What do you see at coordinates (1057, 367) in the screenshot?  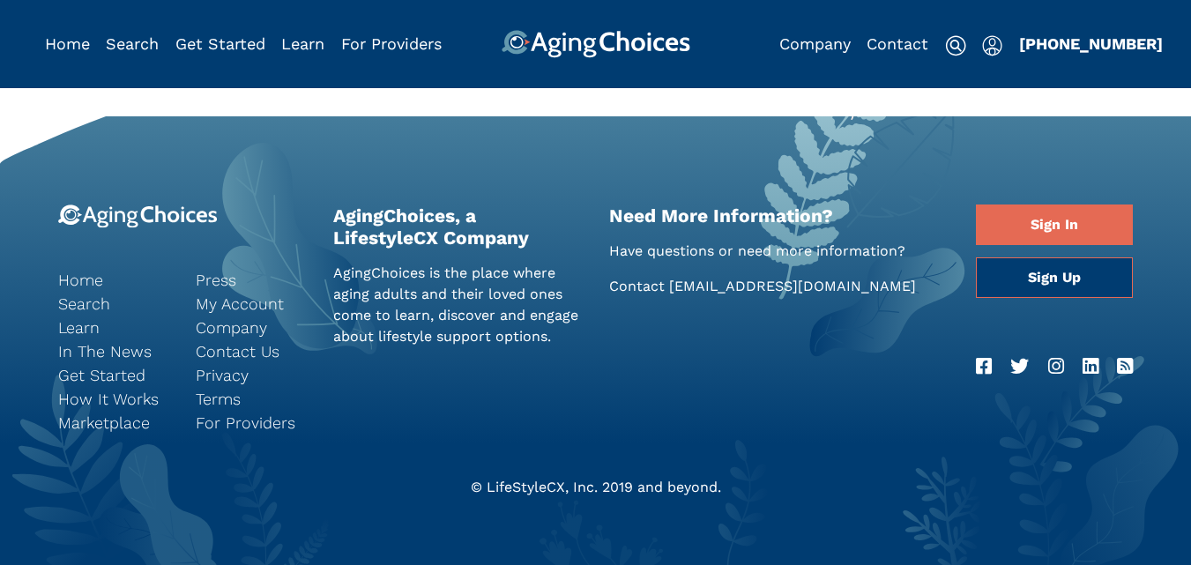 I see `a: Instagram` at bounding box center [1057, 367].